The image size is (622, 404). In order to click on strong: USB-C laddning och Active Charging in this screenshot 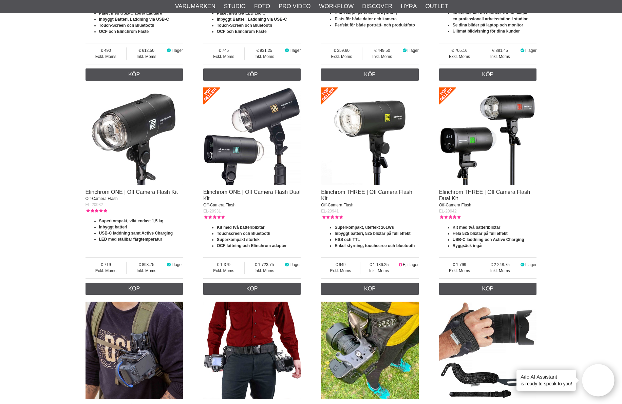, I will do `click(488, 240)`.